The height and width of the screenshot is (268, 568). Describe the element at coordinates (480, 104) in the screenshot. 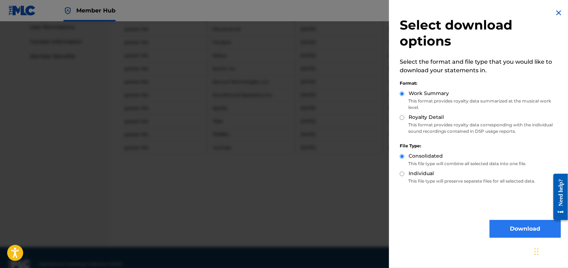

I see `p: This format provides royalty data summarized at the musical work level.` at that location.